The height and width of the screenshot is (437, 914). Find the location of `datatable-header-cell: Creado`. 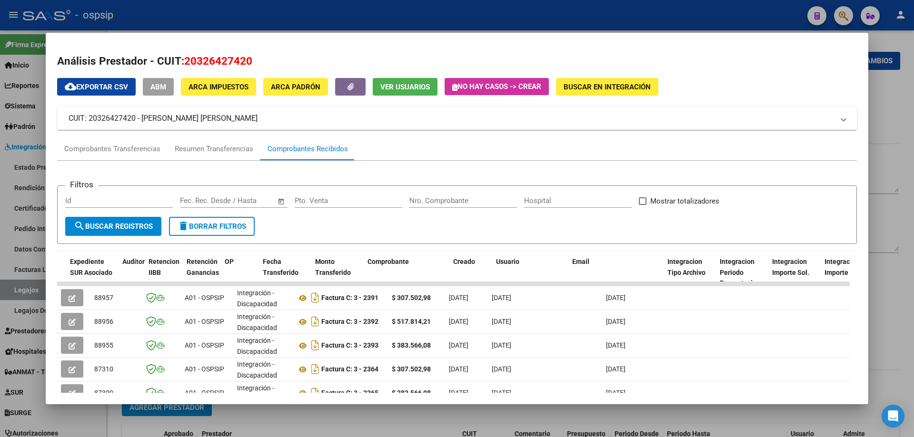

datatable-header-cell: Creado is located at coordinates (471, 273).